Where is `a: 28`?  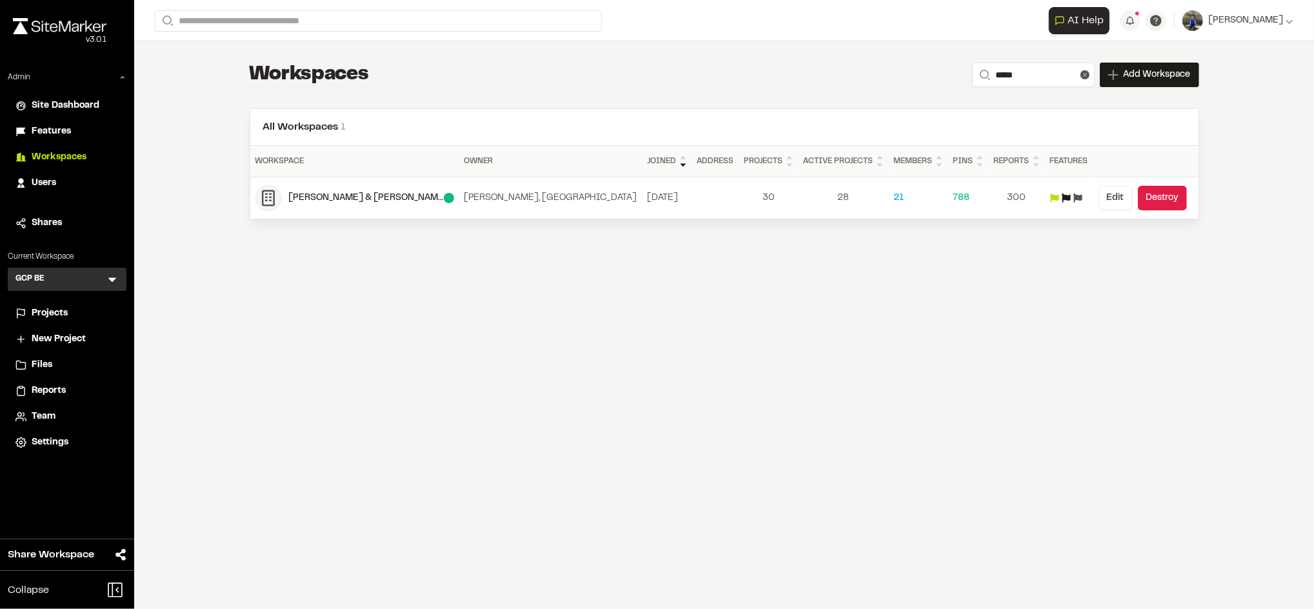
a: 28 is located at coordinates (844, 198).